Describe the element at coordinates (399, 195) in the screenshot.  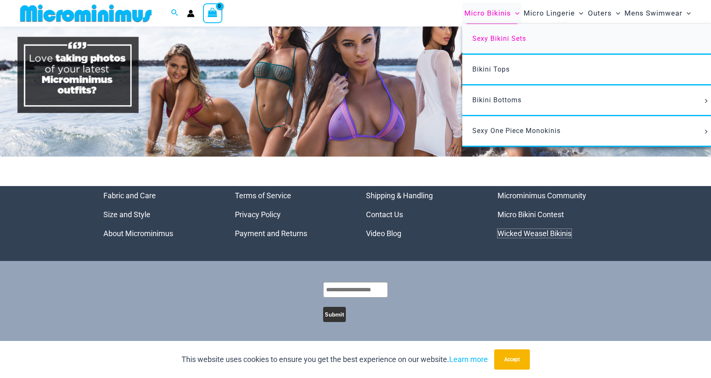
I see `a: Shipping & Handling` at that location.